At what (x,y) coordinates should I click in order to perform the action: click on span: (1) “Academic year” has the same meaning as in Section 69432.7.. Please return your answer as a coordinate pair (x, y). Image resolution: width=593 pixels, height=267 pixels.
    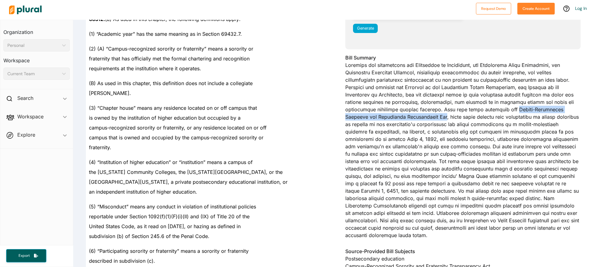
    Looking at the image, I should click on (165, 34).